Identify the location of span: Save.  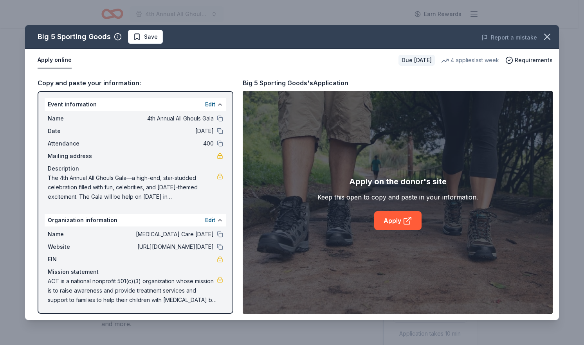
(151, 37).